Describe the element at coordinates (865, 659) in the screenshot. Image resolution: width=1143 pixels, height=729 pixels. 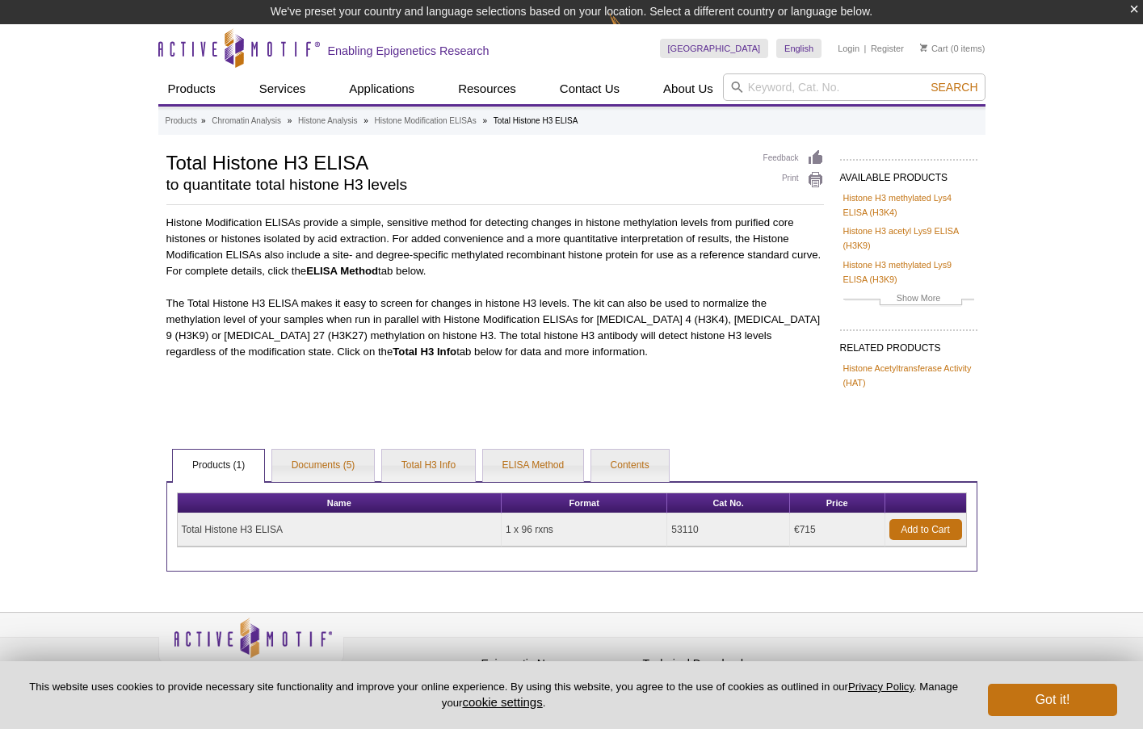
I see `table: Click to Verify - This site chose Symantec SSL for secure e-commerce and confidential communicati...` at that location.